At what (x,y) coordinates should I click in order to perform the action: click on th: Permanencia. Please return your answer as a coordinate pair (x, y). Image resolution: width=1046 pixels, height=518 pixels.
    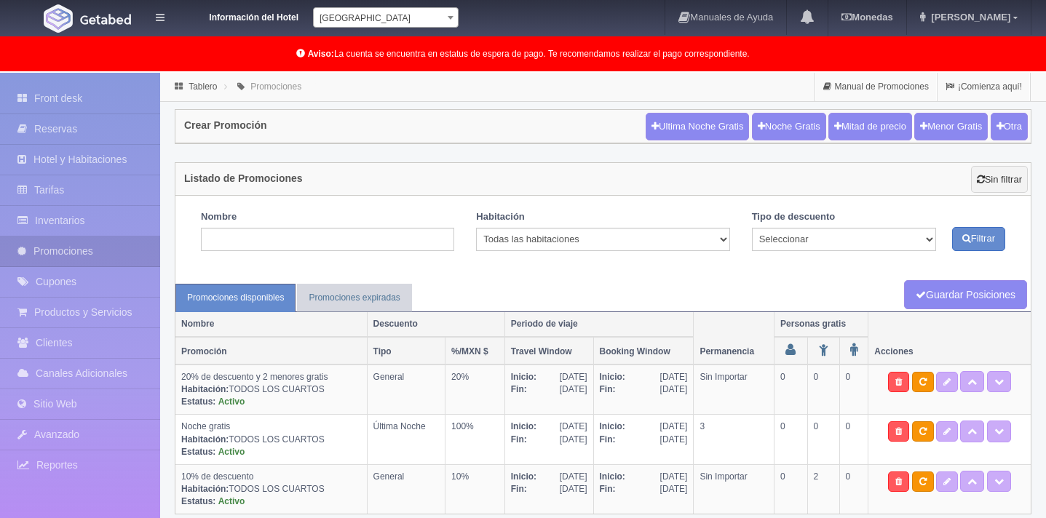
    Looking at the image, I should click on (734, 338).